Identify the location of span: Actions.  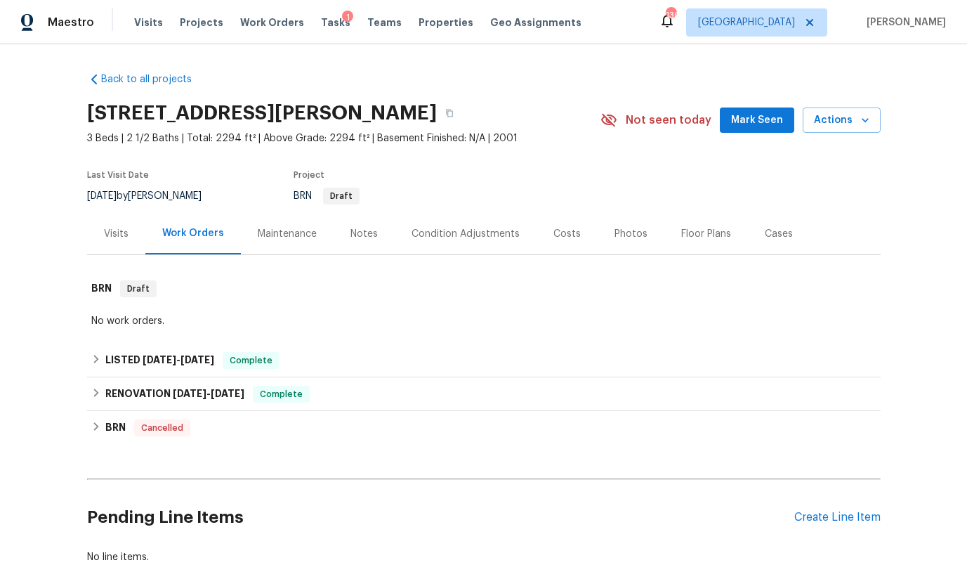
(842, 120).